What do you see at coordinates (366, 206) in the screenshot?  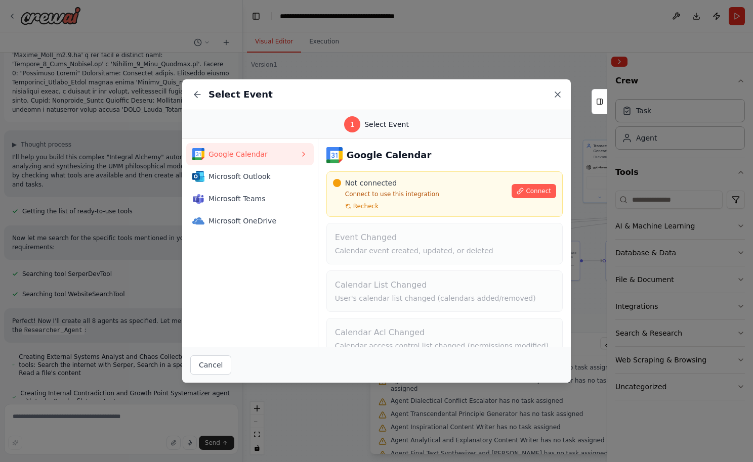 I see `span: Recheck` at bounding box center [366, 206].